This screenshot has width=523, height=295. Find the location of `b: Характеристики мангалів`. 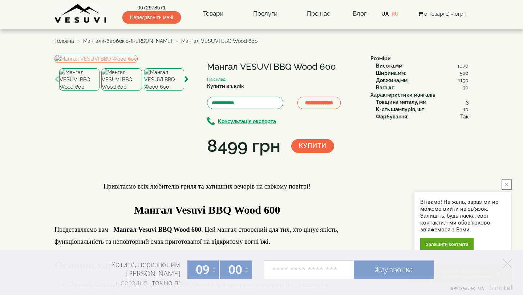

b: Характеристики мангалів is located at coordinates (403, 95).